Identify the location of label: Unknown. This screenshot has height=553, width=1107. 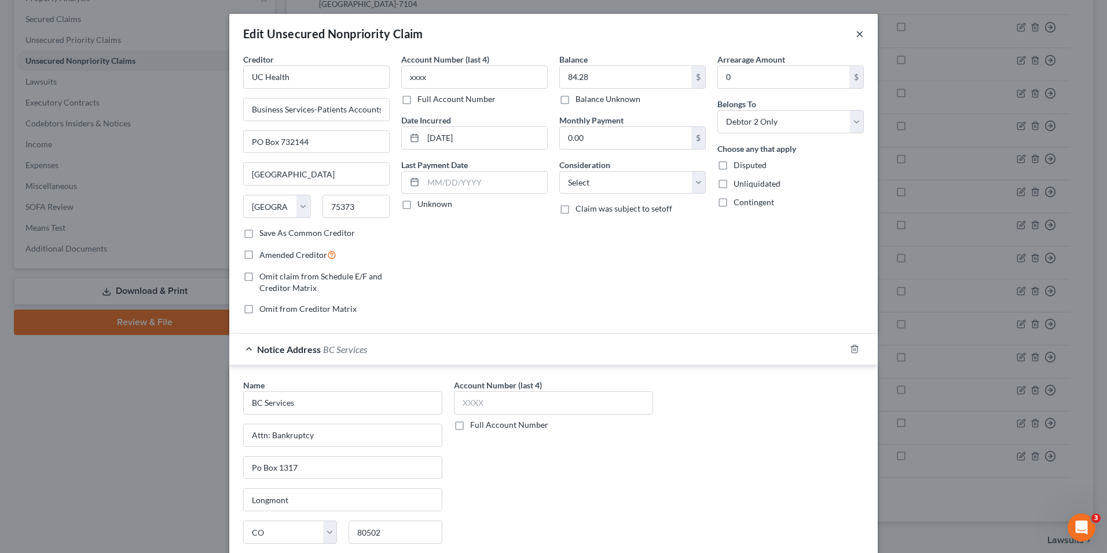
(435, 204).